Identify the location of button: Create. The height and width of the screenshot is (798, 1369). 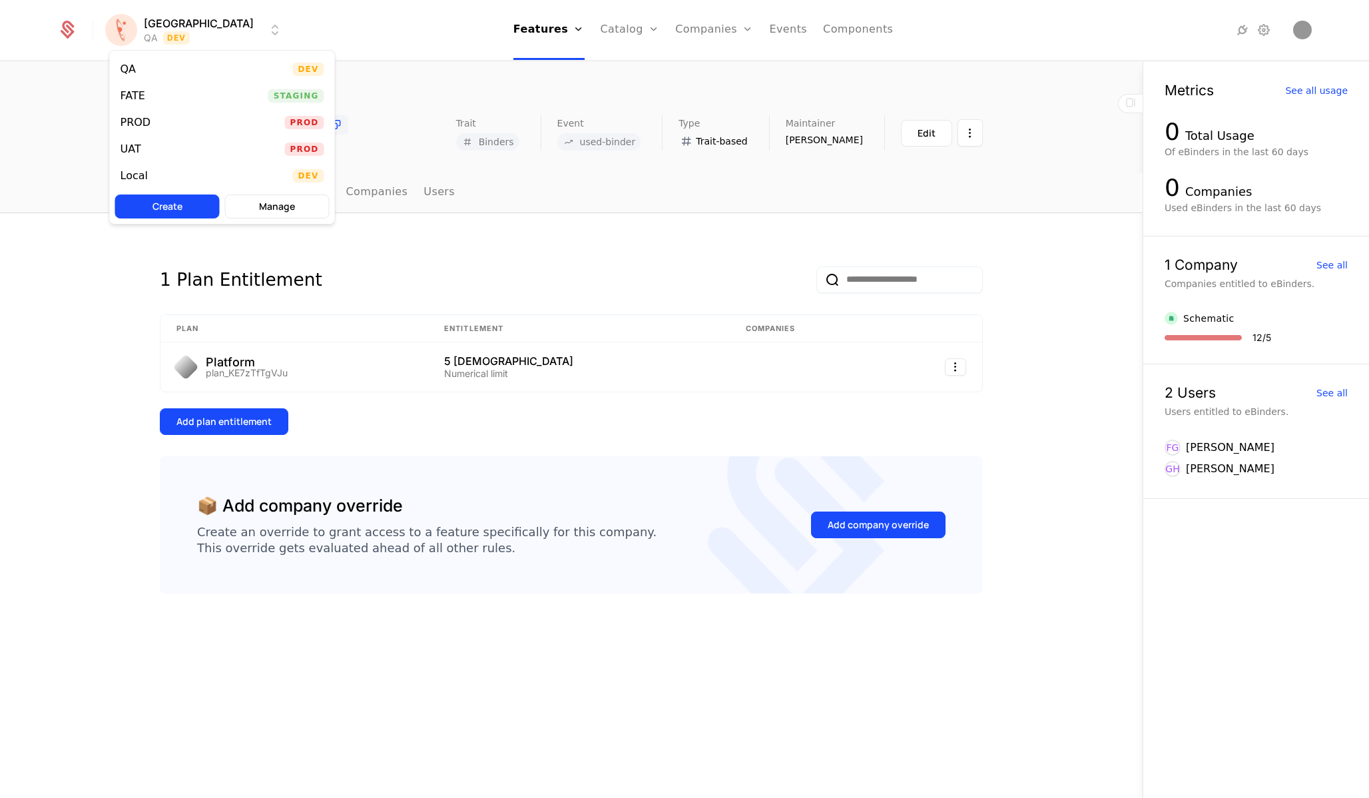
(167, 206).